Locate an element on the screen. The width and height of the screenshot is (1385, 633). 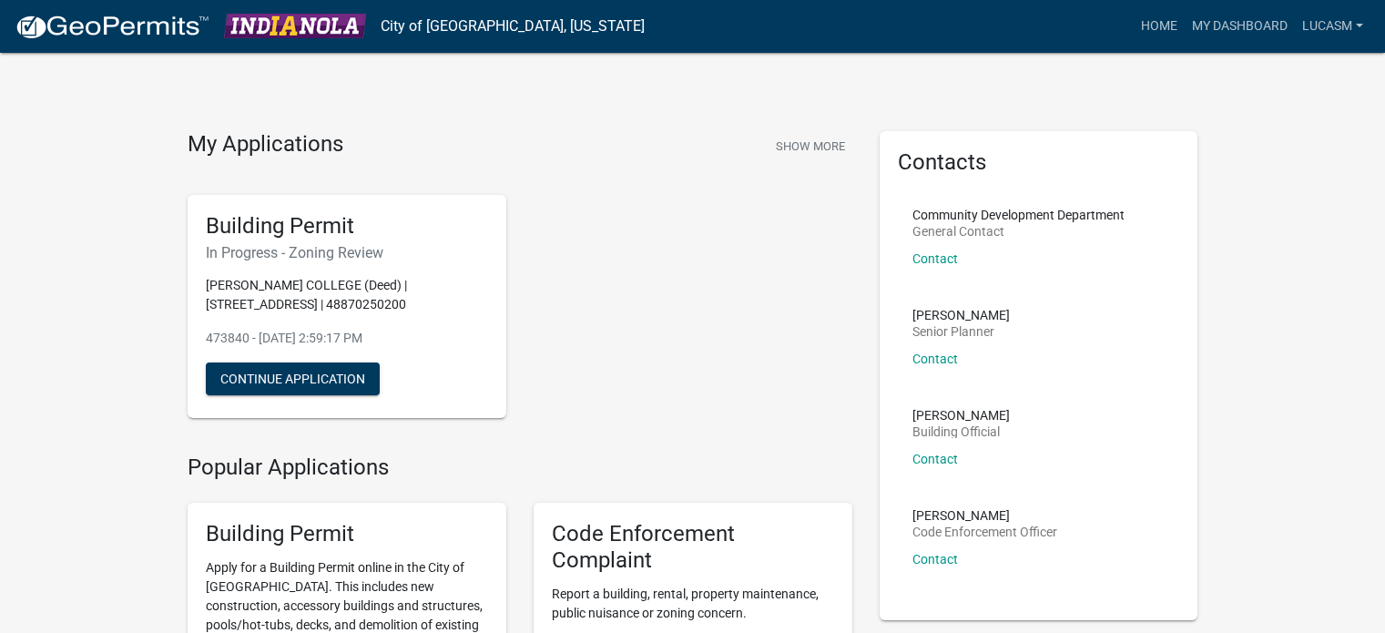
img: City of Indianola, Iowa is located at coordinates (295, 25).